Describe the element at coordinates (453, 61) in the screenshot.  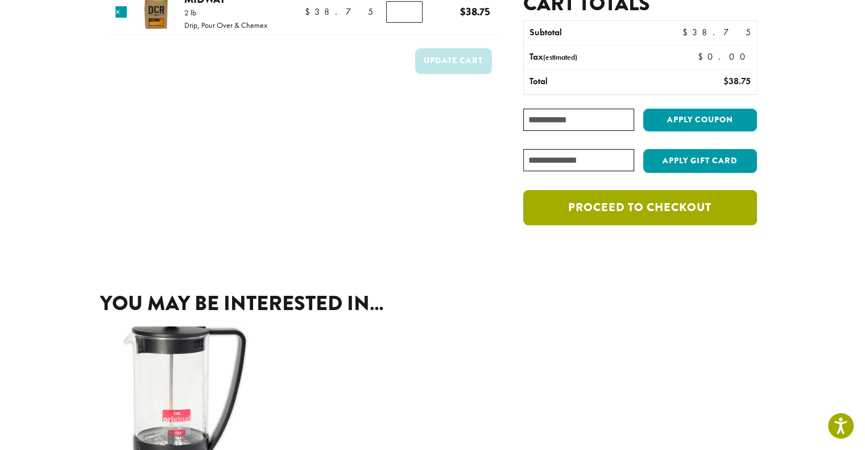
I see `button: Update cart` at that location.